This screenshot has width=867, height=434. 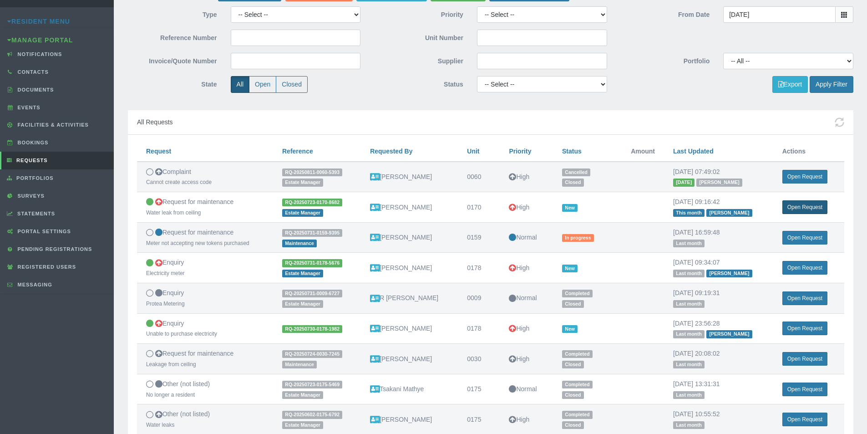 What do you see at coordinates (576, 172) in the screenshot?
I see `span: Cancelled` at bounding box center [576, 172].